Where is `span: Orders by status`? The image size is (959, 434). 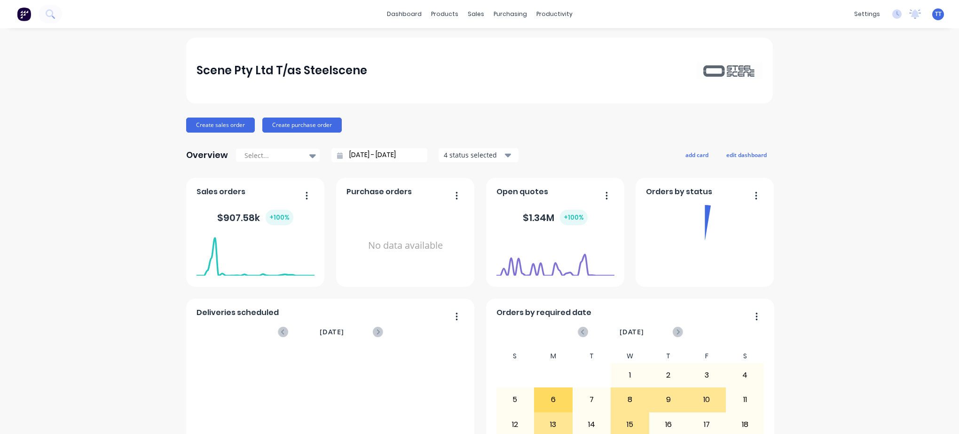
span: Orders by status is located at coordinates (679, 192).